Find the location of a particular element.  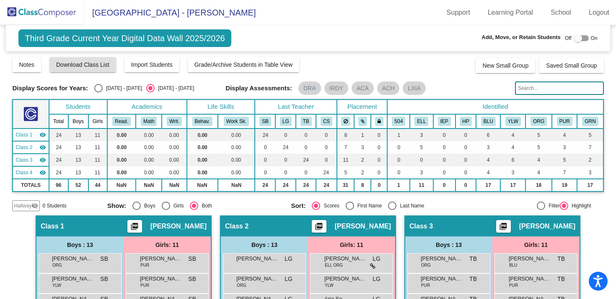

td: 17 is located at coordinates (513, 185).